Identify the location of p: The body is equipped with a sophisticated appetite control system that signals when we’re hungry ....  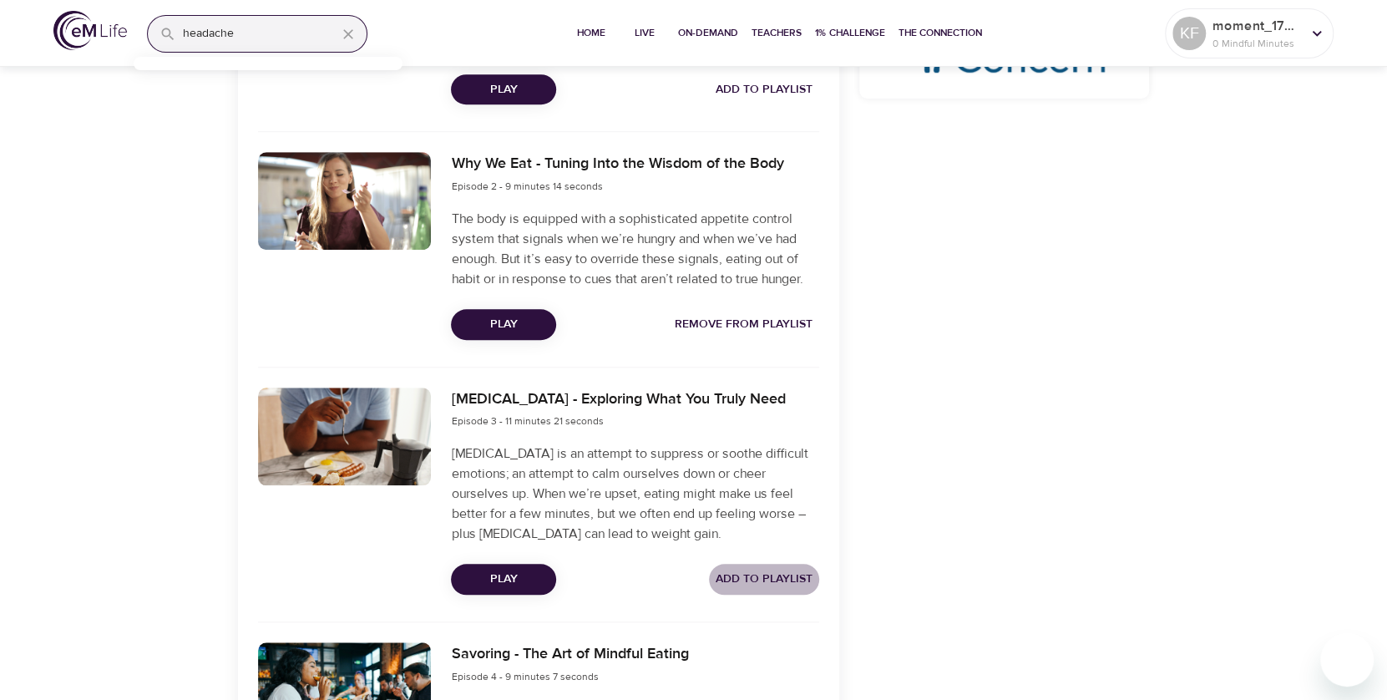
(635, 249).